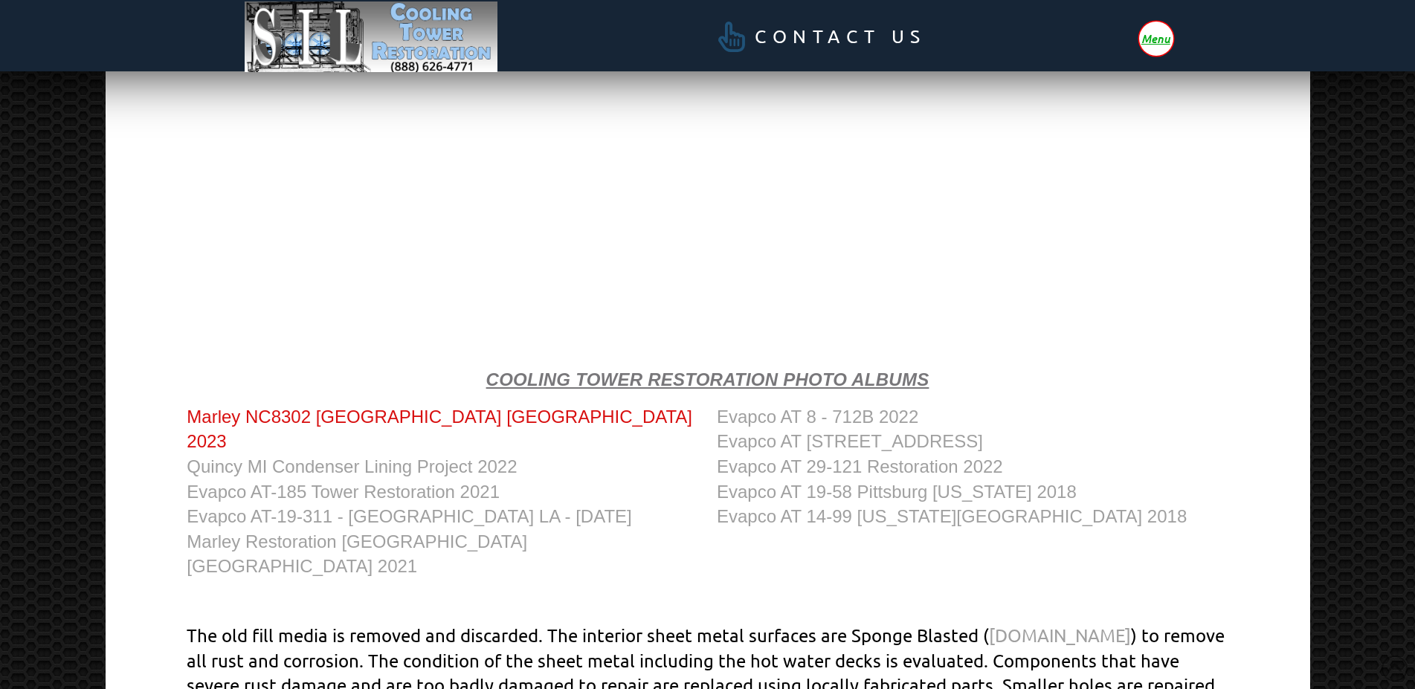 This screenshot has width=1415, height=689. What do you see at coordinates (708, 379) in the screenshot?
I see `strong: Cooling Tower Restoration Photo Albums` at bounding box center [708, 379].